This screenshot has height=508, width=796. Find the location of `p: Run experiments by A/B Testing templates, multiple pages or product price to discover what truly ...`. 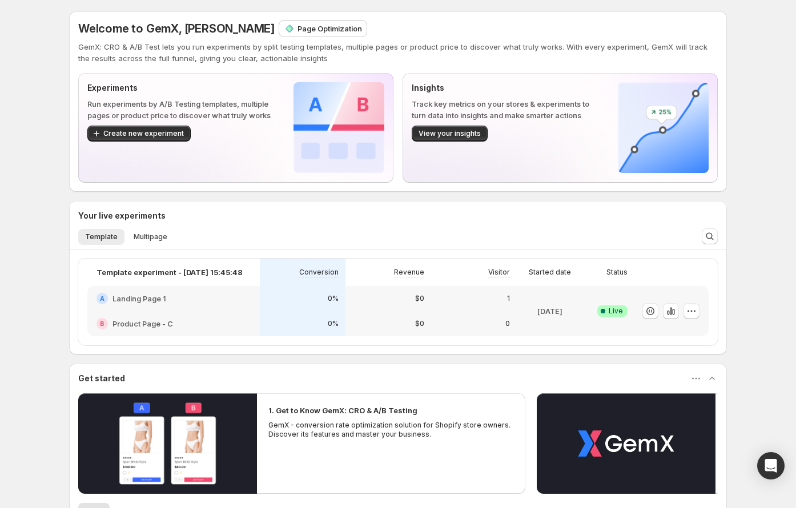

p: Run experiments by A/B Testing templates, multiple pages or product price to discover what truly ... is located at coordinates (181, 110).